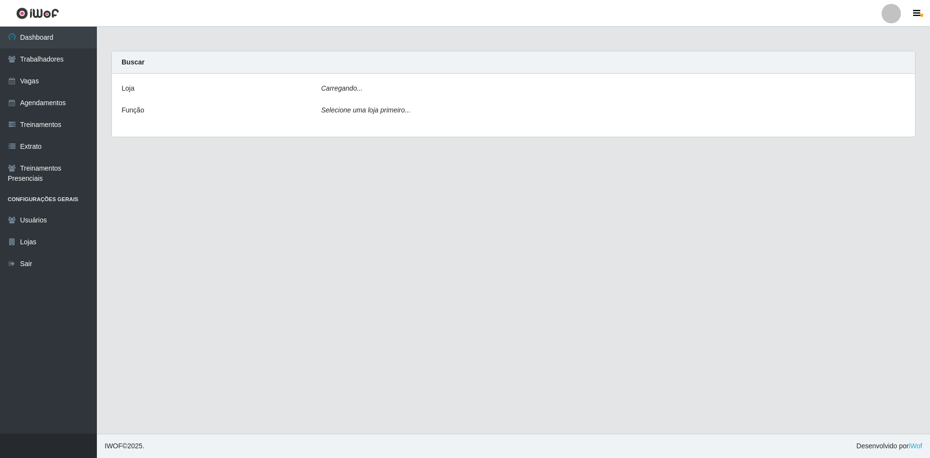 The image size is (930, 458). Describe the element at coordinates (133, 62) in the screenshot. I see `strong: Buscar` at that location.